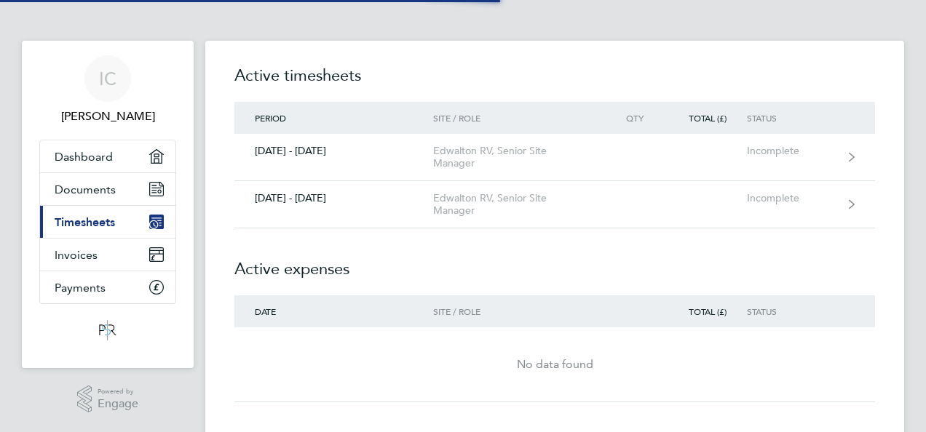 This screenshot has width=926, height=432. What do you see at coordinates (555, 262) in the screenshot?
I see `h2: Active expenses` at bounding box center [555, 262].